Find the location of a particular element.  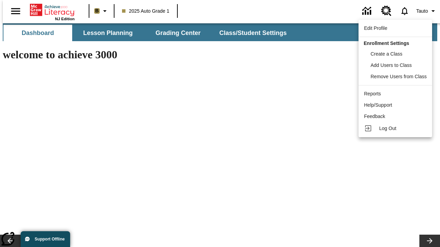

span: Help/Support is located at coordinates (378, 105).